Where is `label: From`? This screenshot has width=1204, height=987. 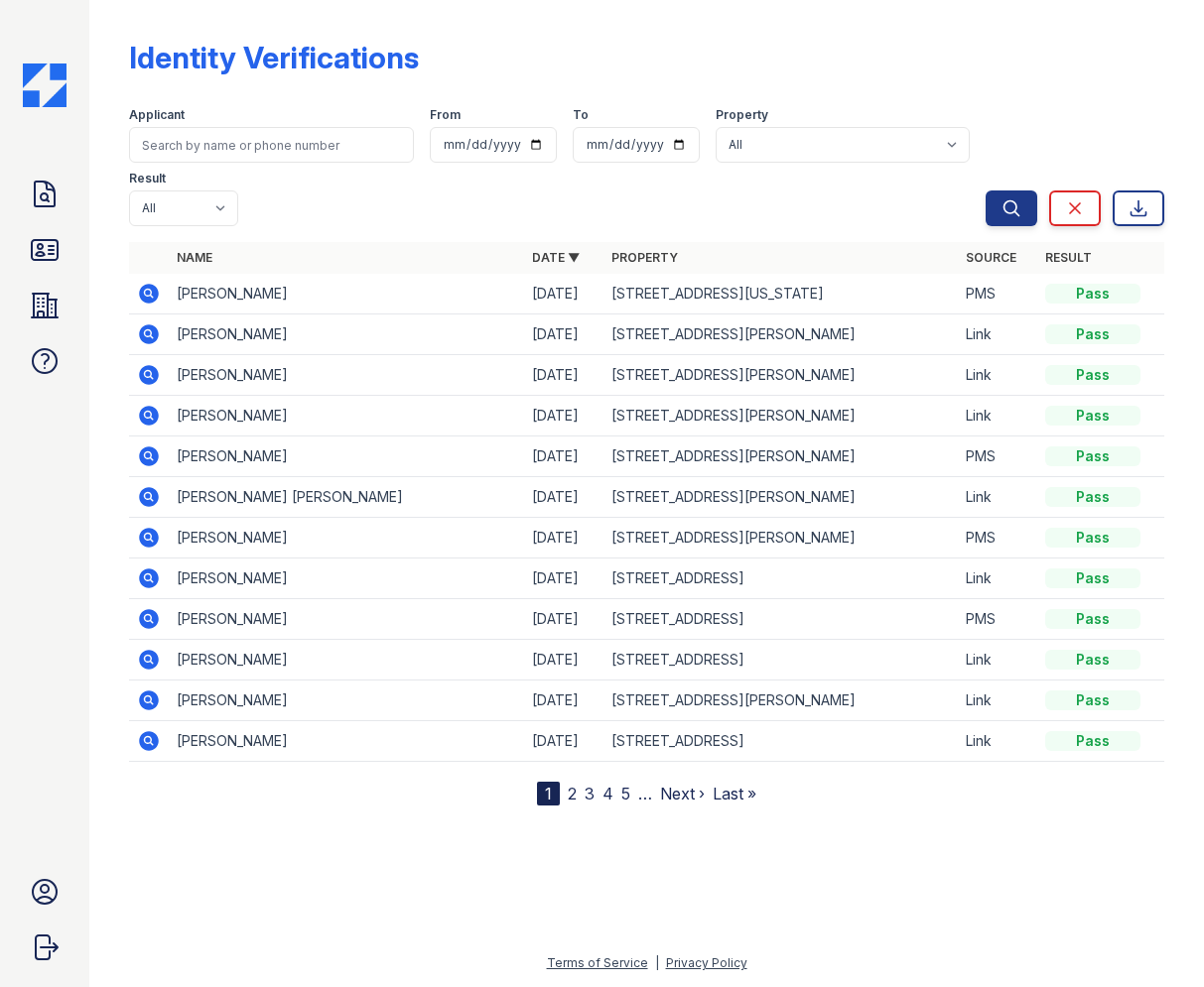 label: From is located at coordinates (445, 115).